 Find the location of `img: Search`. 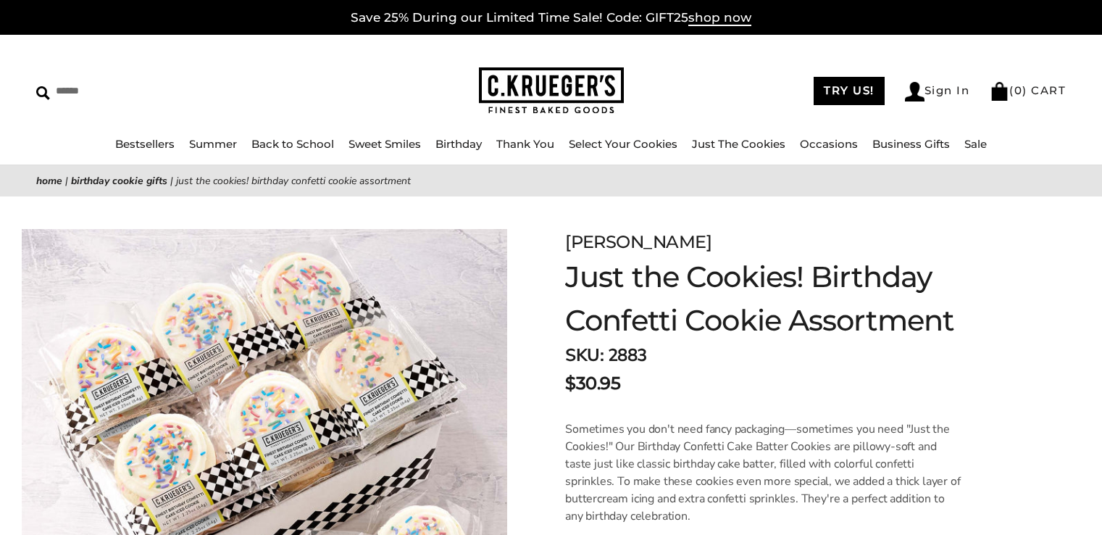

img: Search is located at coordinates (43, 93).